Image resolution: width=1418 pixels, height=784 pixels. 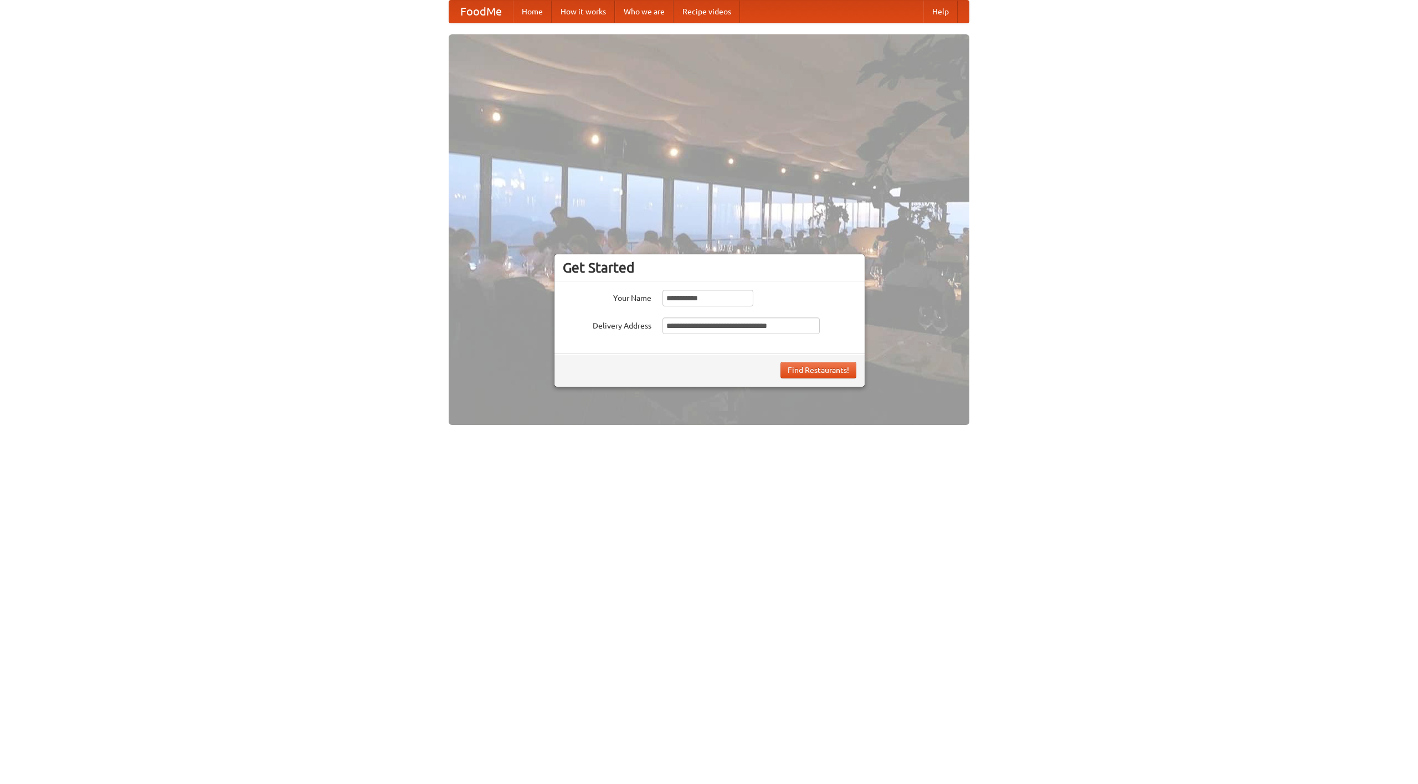 What do you see at coordinates (532, 12) in the screenshot?
I see `a: Home` at bounding box center [532, 12].